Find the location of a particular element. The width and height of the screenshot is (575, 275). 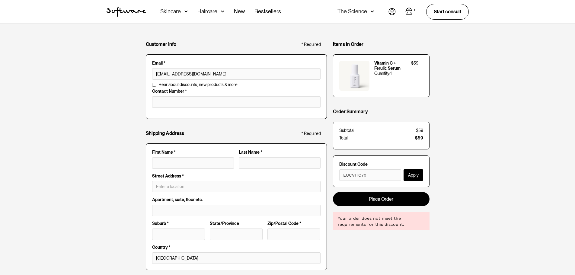

h4: Shipping Address is located at coordinates (165, 133).